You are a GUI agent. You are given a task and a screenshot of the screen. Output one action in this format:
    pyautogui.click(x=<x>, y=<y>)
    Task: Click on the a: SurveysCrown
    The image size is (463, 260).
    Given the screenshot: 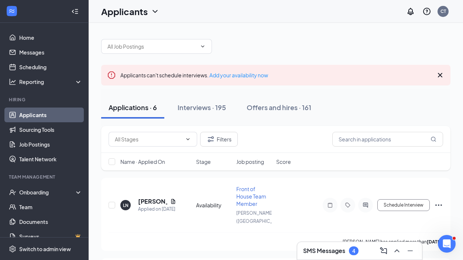 What is the action you would take?
    pyautogui.click(x=51, y=237)
    